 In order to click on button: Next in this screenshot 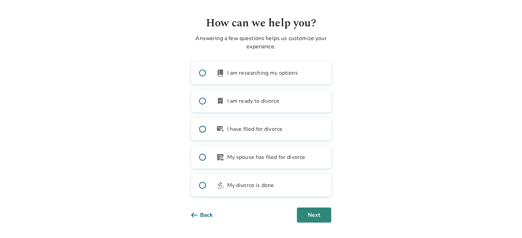, I will do `click(314, 215)`.